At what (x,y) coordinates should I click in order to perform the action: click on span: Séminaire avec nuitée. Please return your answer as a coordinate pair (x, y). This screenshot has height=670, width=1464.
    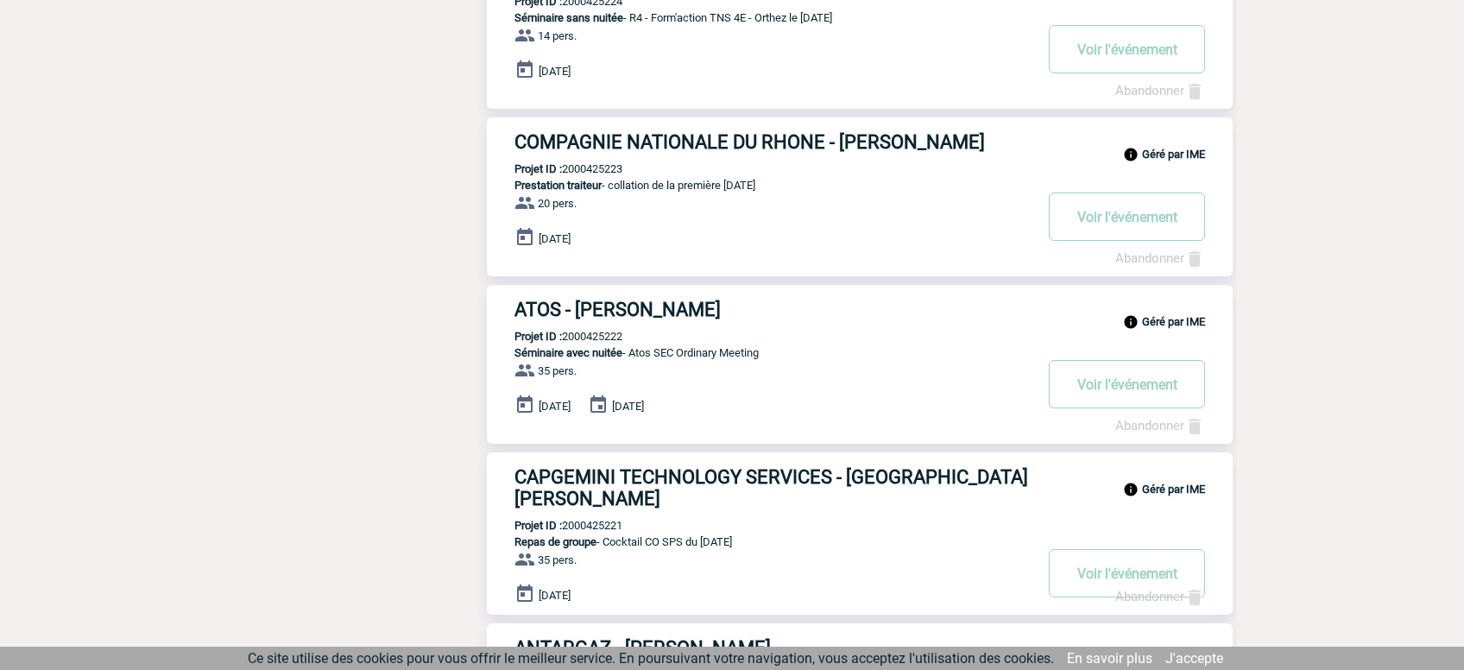
    Looking at the image, I should click on (568, 352).